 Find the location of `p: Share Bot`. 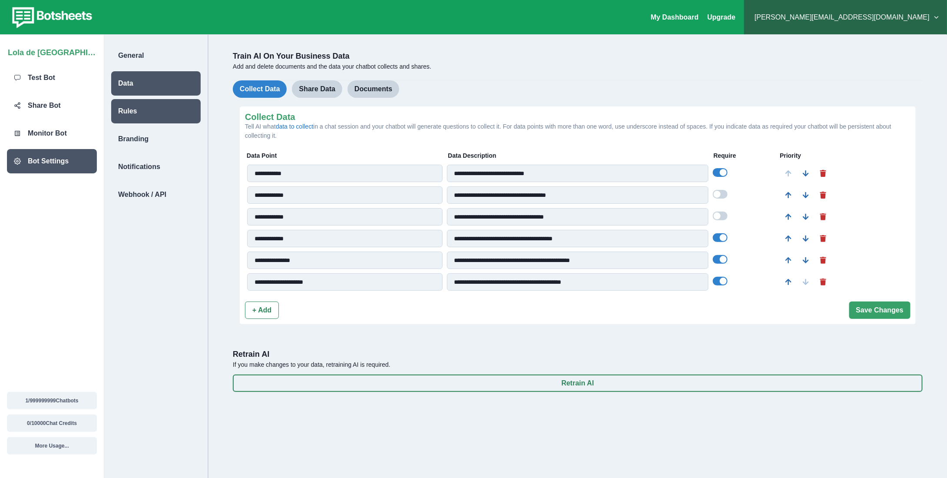

p: Share Bot is located at coordinates (44, 106).